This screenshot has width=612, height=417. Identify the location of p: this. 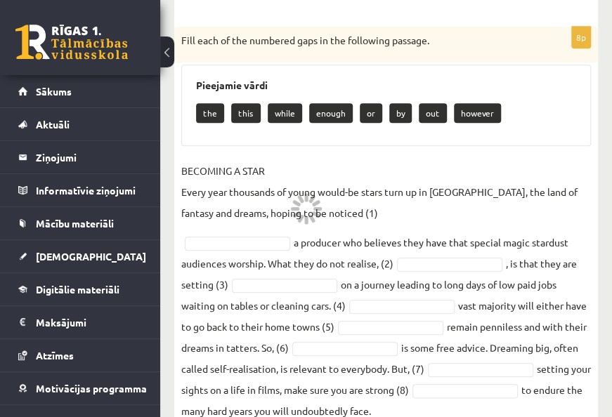
(246, 113).